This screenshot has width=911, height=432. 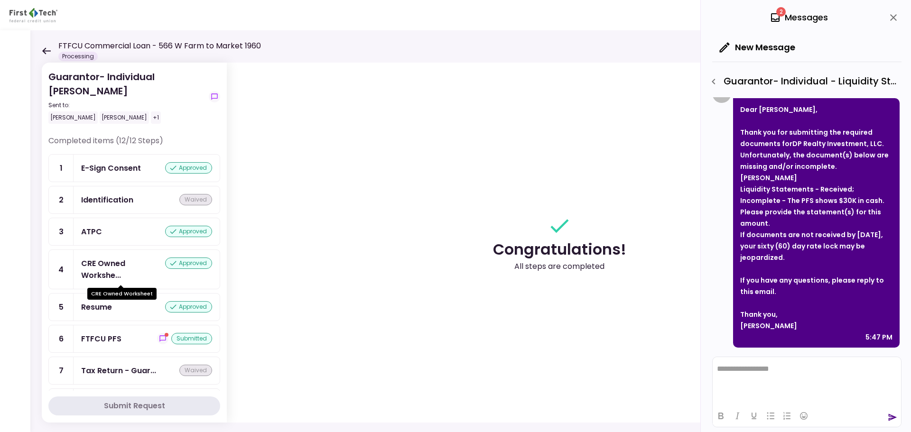 I want to click on div: Identification, so click(x=107, y=200).